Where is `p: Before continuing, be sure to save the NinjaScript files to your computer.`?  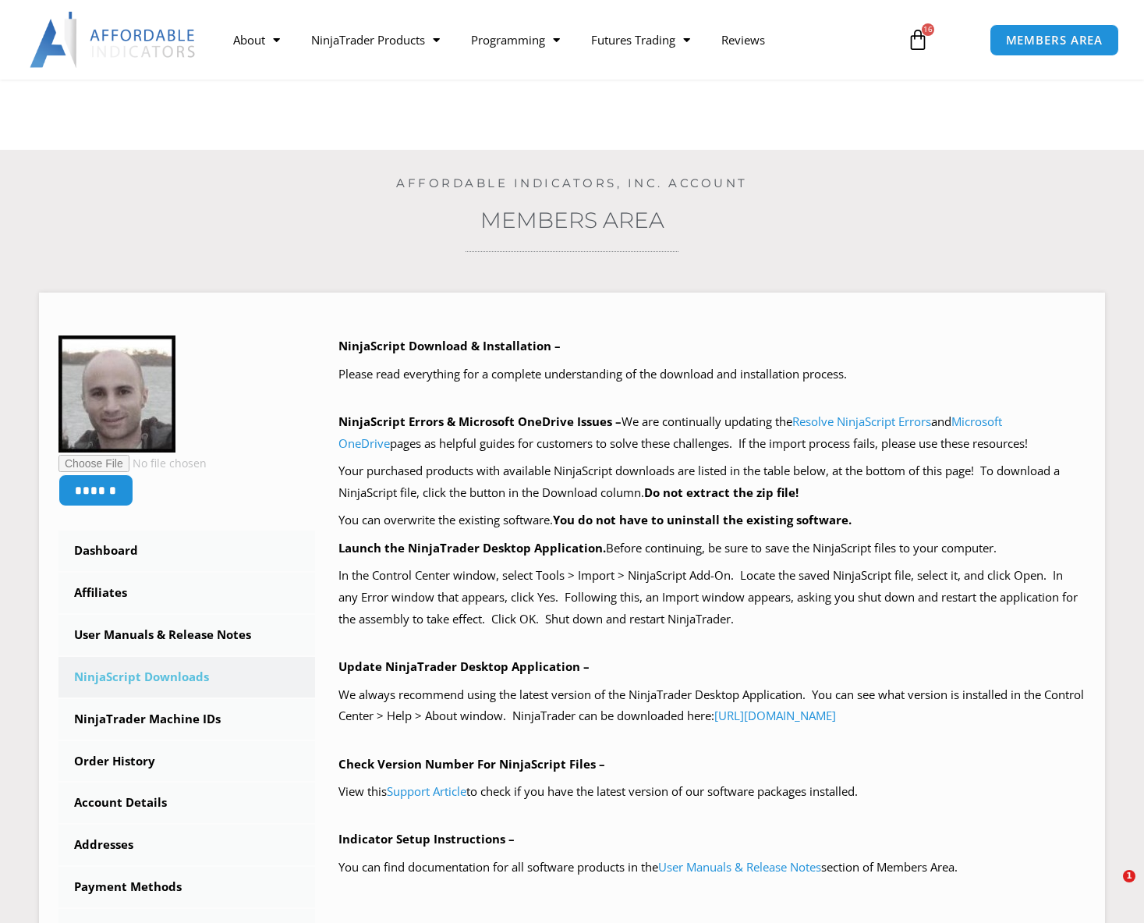 p: Before continuing, be sure to save the NinjaScript files to your computer. is located at coordinates (712, 548).